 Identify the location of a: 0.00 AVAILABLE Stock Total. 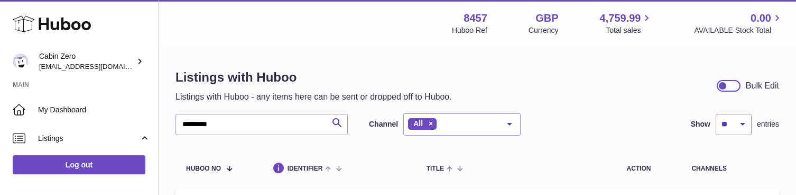
(739, 23).